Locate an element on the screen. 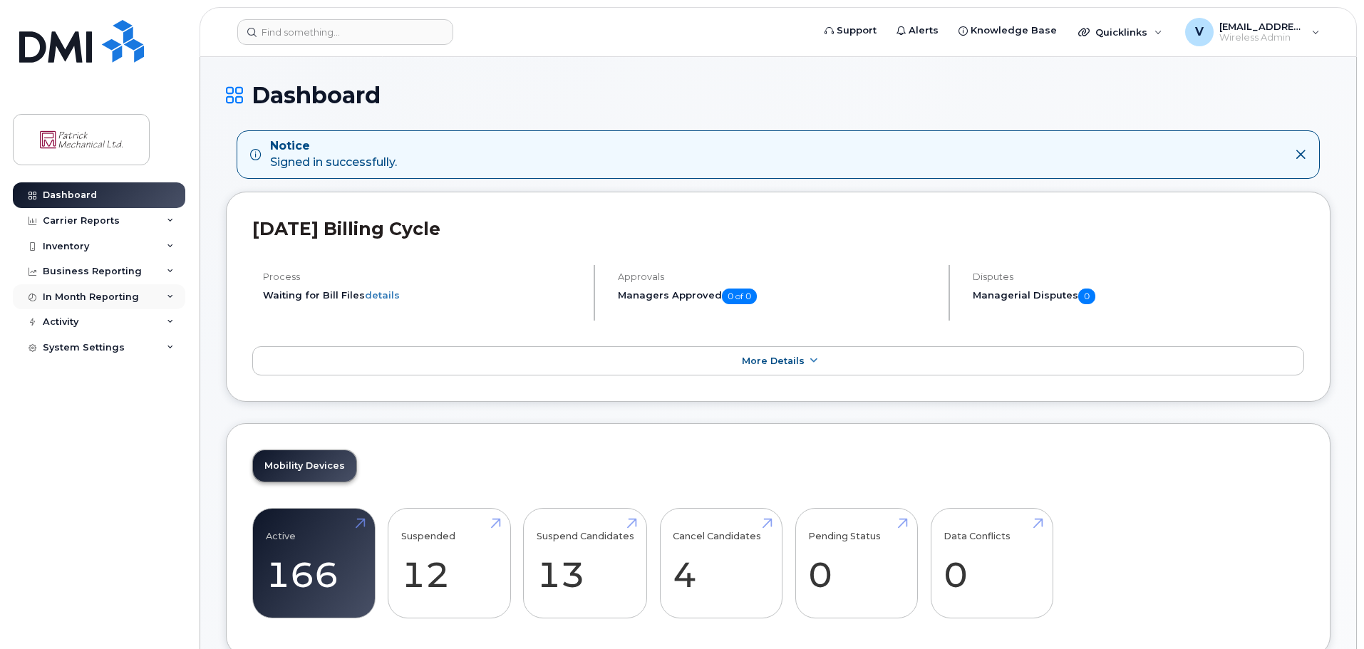  a: Suspend Candidates 13 is located at coordinates (585, 564).